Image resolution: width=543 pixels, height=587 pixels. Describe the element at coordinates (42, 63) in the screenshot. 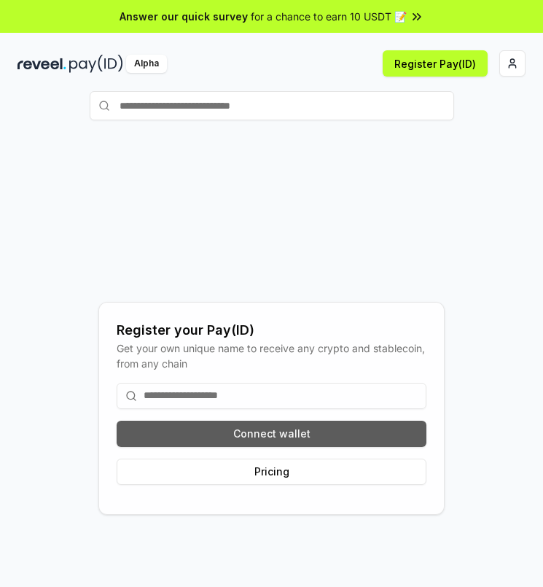

I see `img: reveel_dark` at that location.